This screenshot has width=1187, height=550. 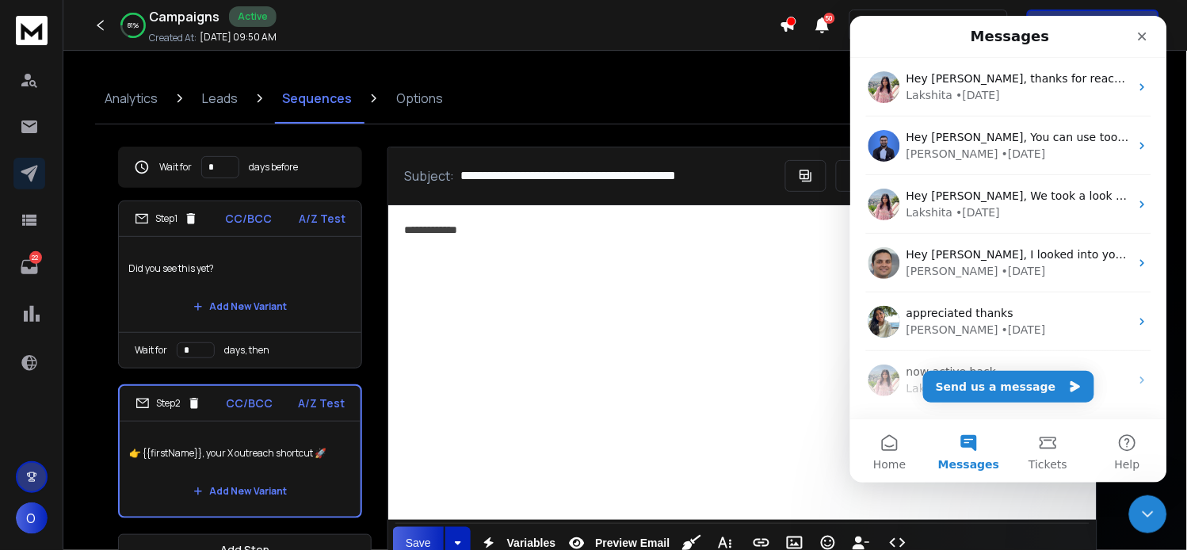 I want to click on span: Tickets, so click(x=198, y=448).